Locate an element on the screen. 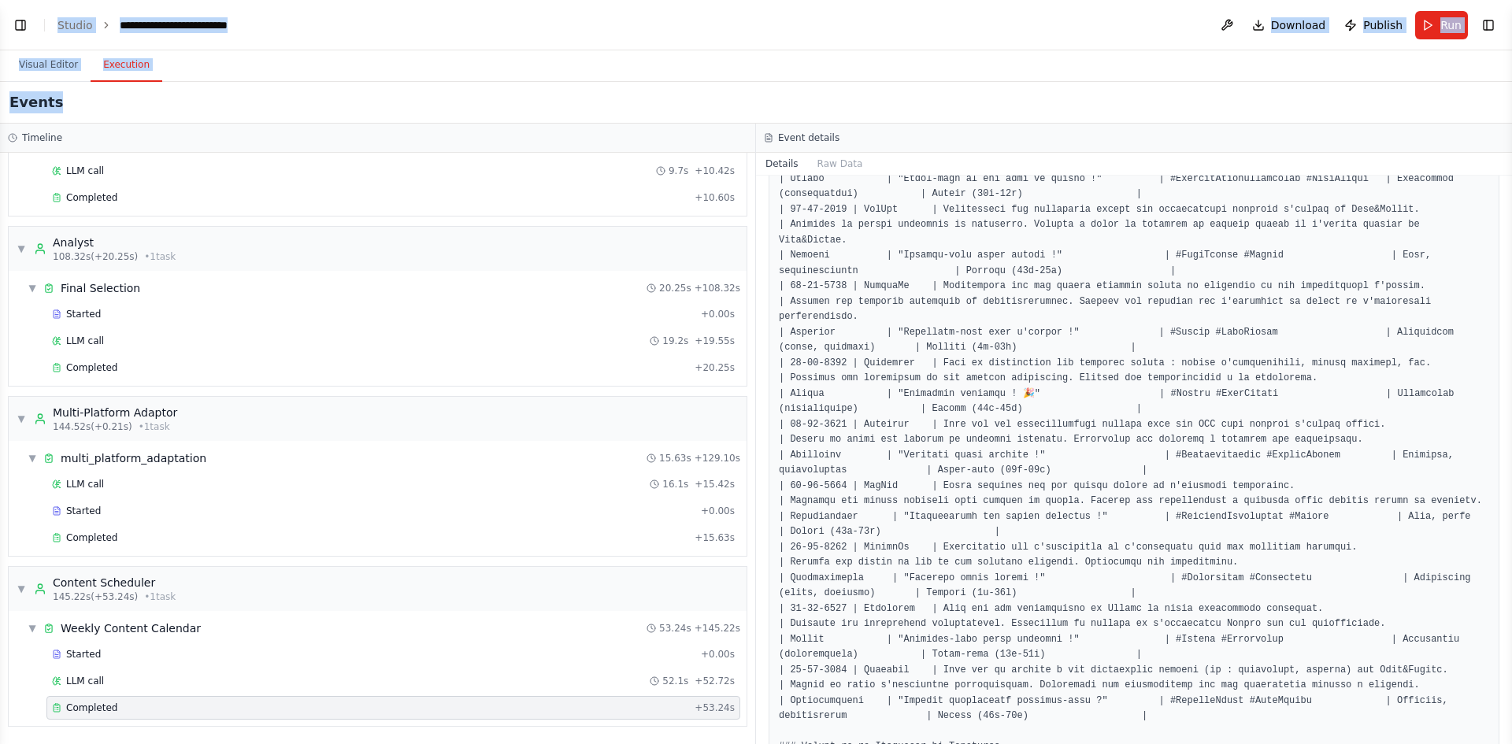  span: 9.7s is located at coordinates (678, 171).